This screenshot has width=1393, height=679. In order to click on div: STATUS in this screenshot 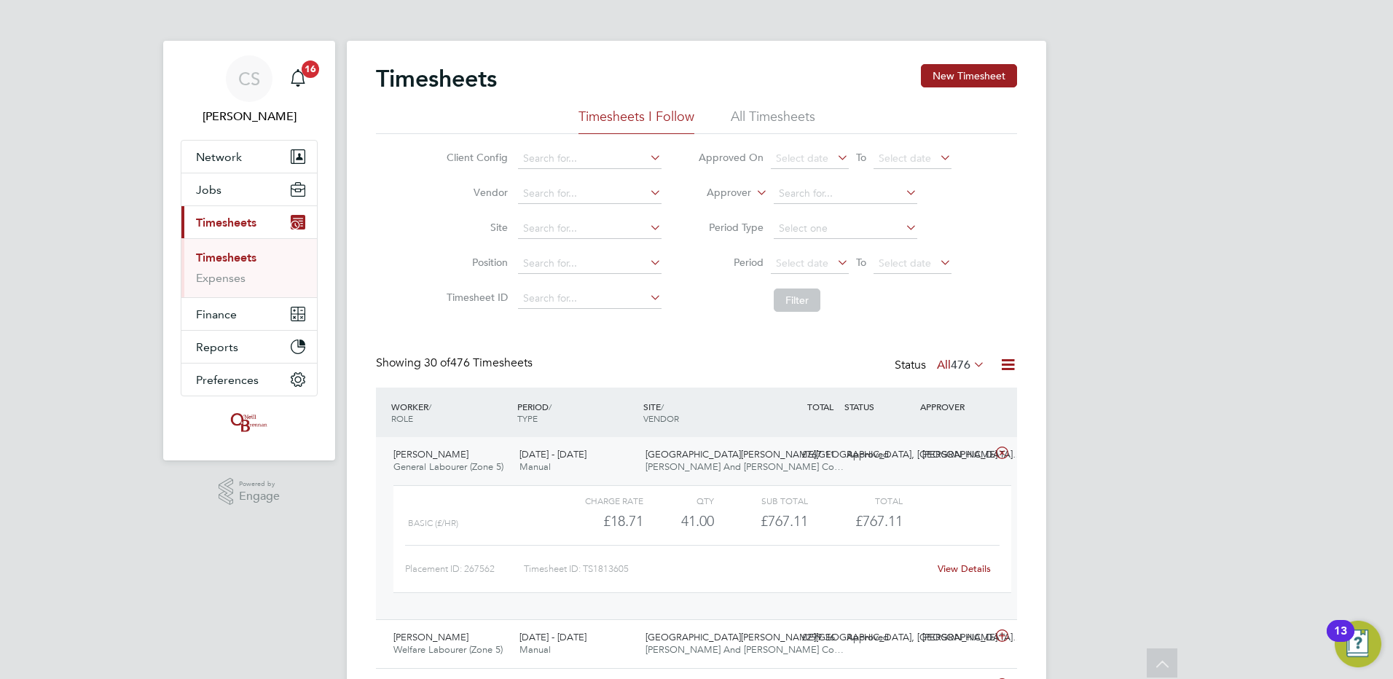, I will do `click(879, 407)`.